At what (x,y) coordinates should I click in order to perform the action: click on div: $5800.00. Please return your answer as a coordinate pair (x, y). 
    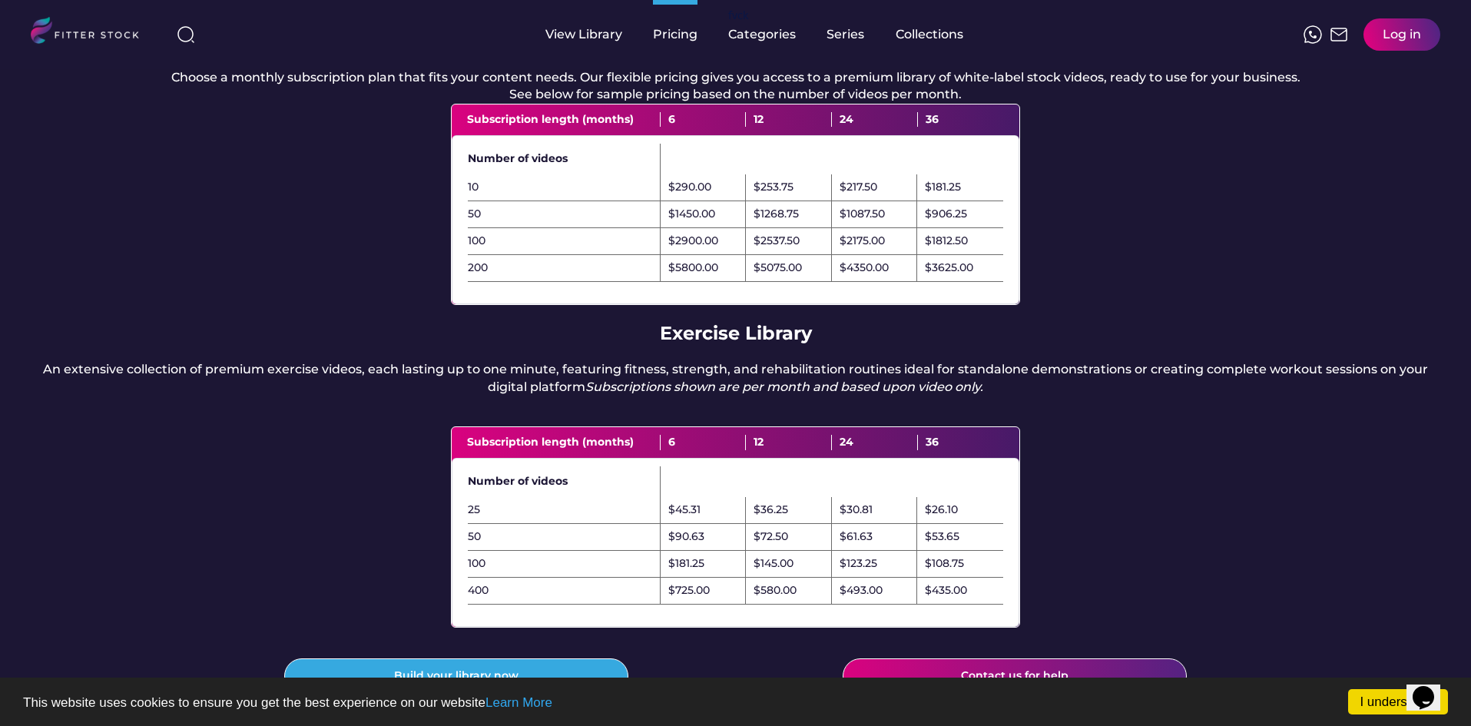
    Looking at the image, I should click on (693, 268).